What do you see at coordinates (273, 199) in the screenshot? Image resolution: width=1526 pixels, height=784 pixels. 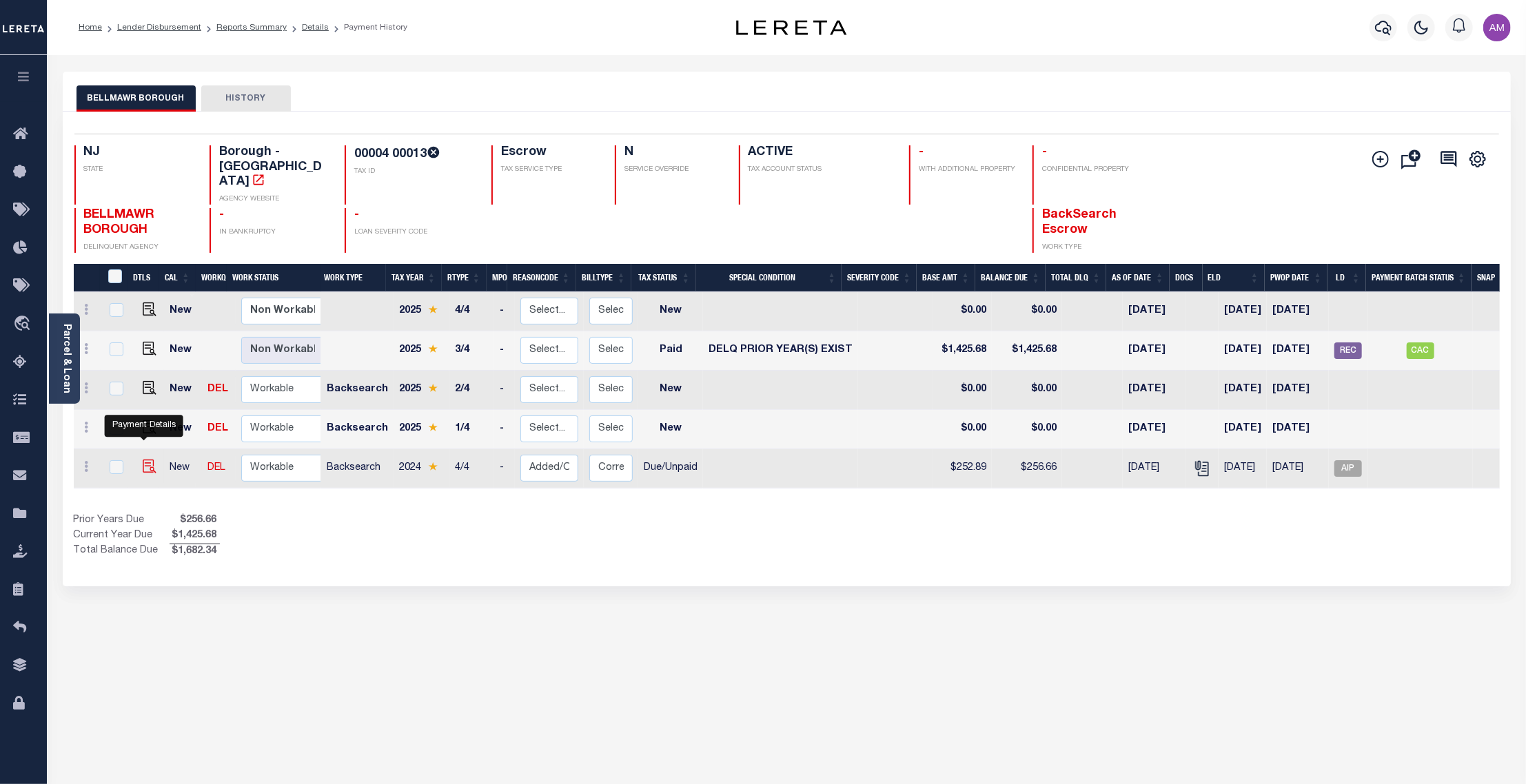 I see `p: AGENCY WEBSITE` at bounding box center [273, 199].